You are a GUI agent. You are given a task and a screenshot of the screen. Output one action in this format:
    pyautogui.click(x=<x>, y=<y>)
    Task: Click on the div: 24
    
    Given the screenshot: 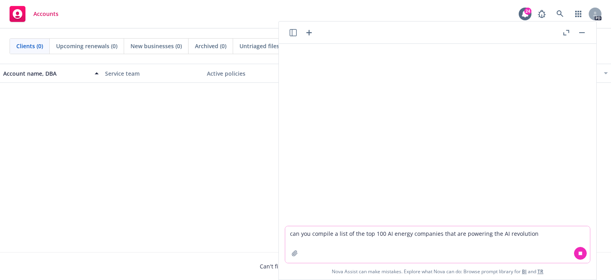 What is the action you would take?
    pyautogui.click(x=528, y=11)
    